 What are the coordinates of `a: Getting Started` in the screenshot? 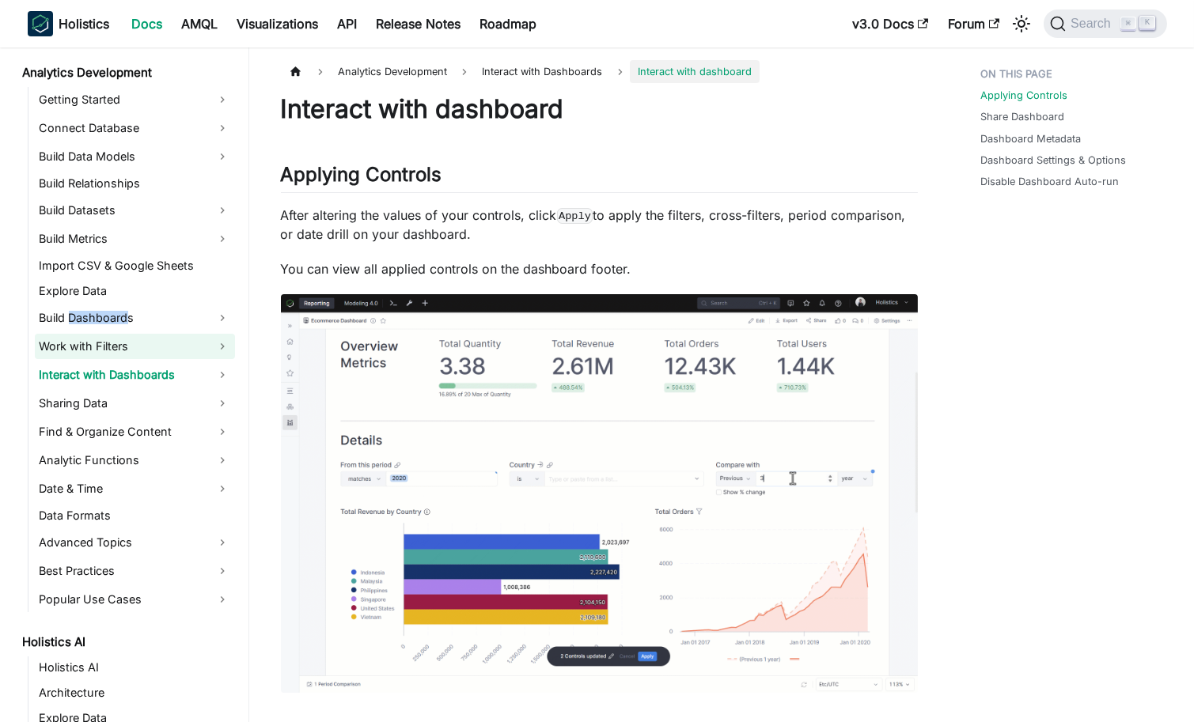 It's located at (134, 100).